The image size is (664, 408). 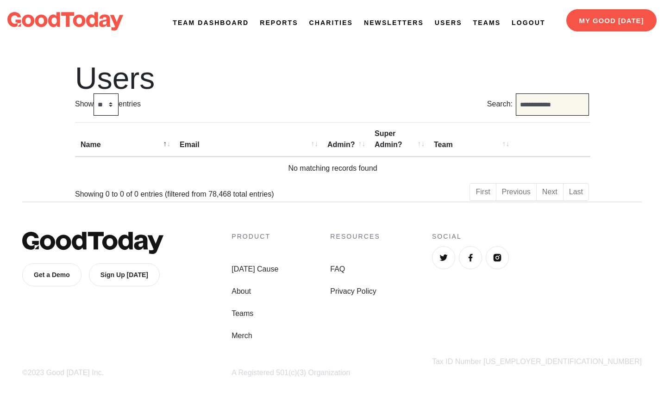 I want to click on a: Users, so click(x=448, y=23).